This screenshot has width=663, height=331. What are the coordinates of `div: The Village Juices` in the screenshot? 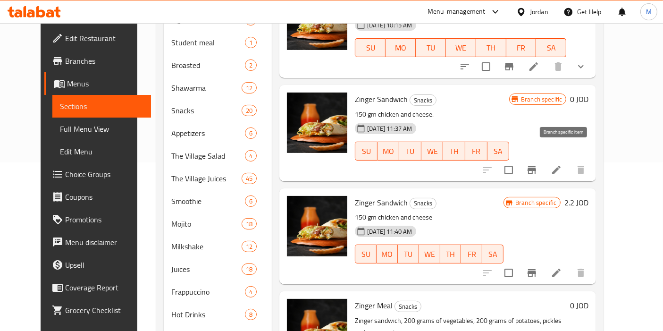 It's located at (206, 178).